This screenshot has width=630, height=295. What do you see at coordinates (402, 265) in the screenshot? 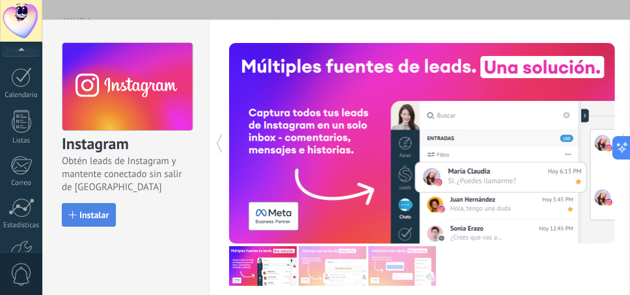
I see `img: com_instagram_tour_3_es.png` at bounding box center [402, 265].